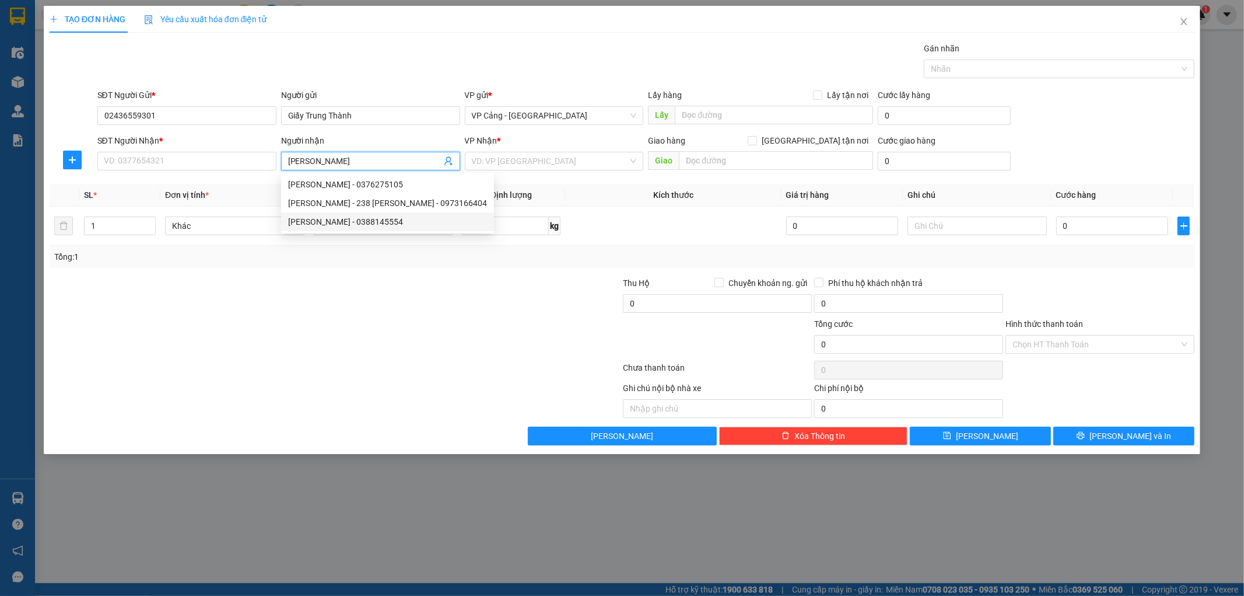 The image size is (1244, 596). What do you see at coordinates (909, 390) in the screenshot?
I see `div: Chi phí nội bộ` at bounding box center [909, 390].